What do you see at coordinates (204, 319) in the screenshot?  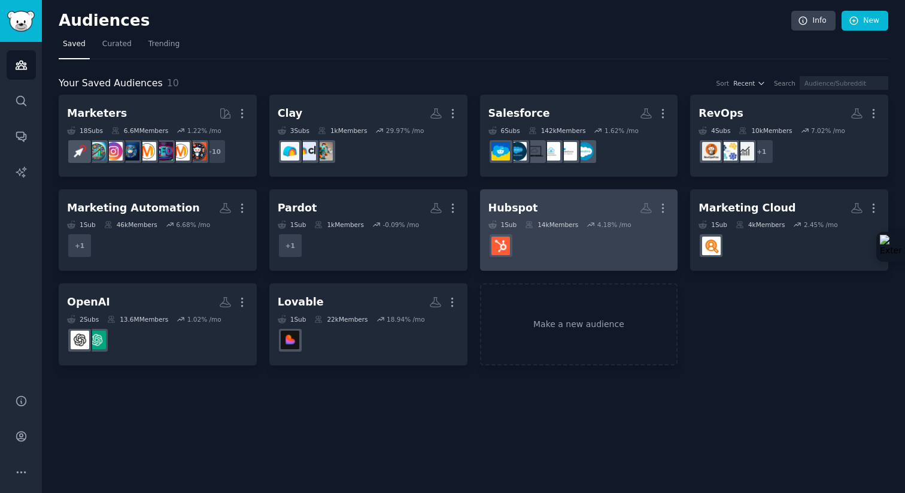 I see `div: 1.02 % /mo` at bounding box center [204, 319].